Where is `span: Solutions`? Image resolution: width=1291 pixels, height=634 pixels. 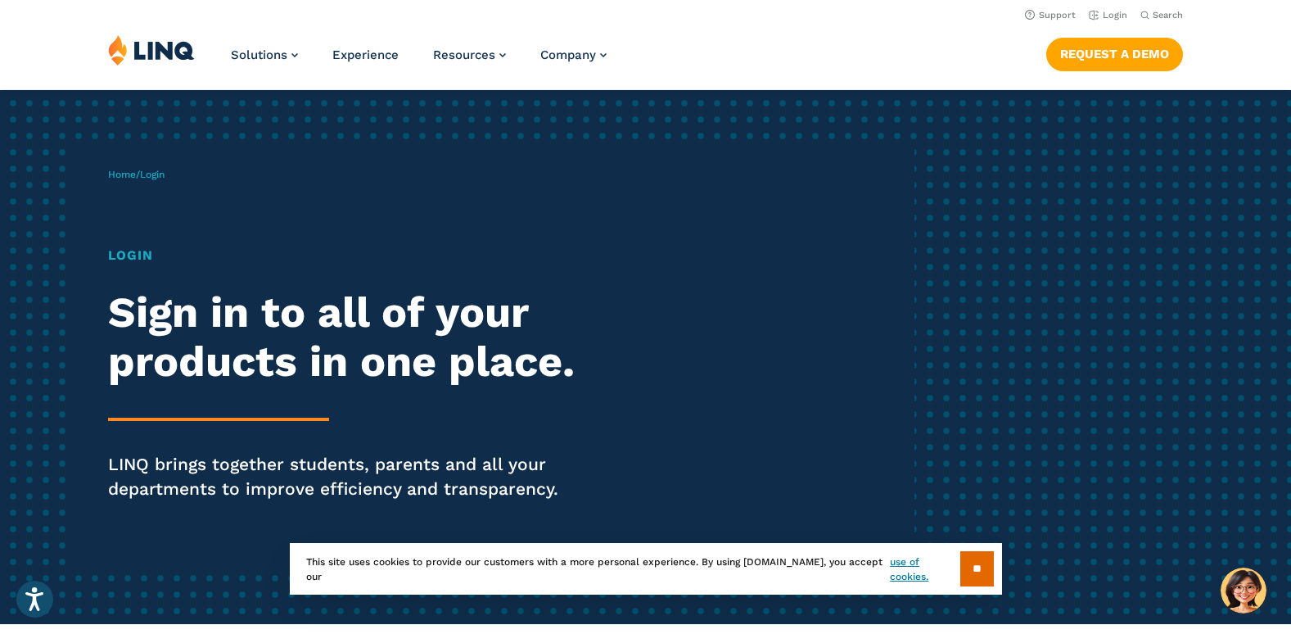
span: Solutions is located at coordinates (259, 55).